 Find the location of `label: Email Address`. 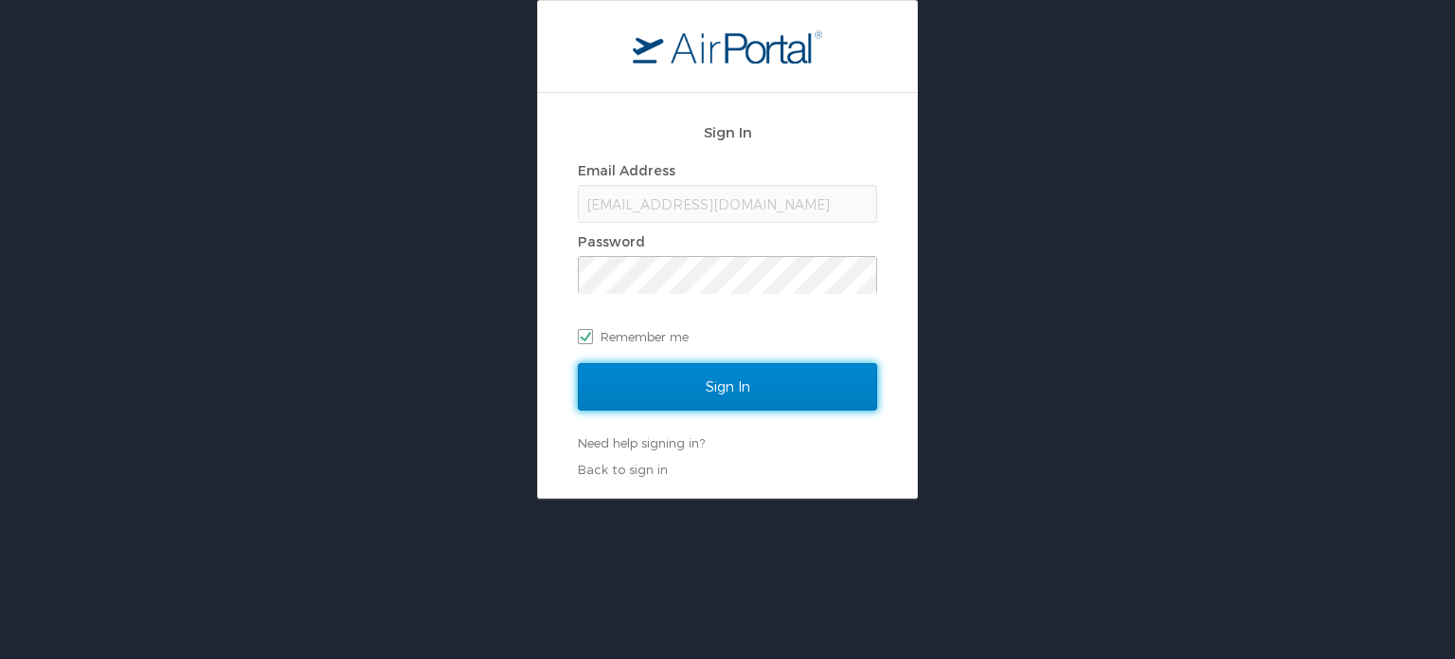

label: Email Address is located at coordinates (626, 170).